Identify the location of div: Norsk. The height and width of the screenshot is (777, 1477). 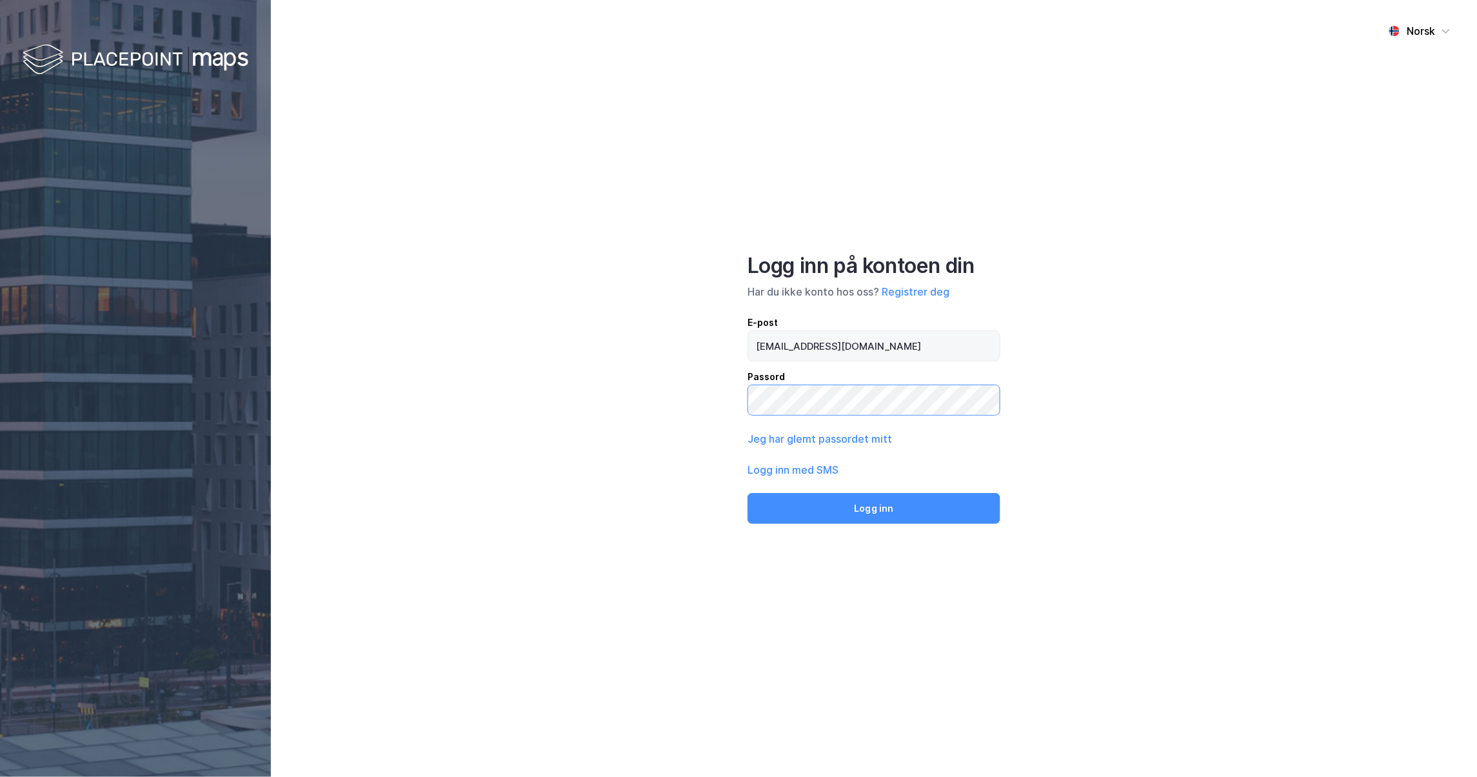
(1422, 31).